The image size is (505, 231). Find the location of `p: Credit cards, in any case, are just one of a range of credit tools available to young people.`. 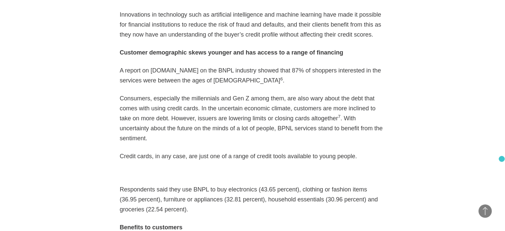

p: Credit cards, in any case, are just one of a range of credit tools available to young people. is located at coordinates (253, 156).